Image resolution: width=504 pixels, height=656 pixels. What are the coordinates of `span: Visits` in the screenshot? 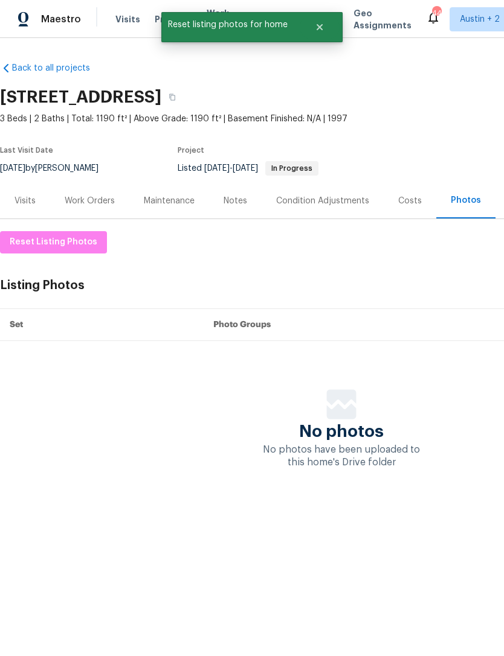 It's located at (127, 19).